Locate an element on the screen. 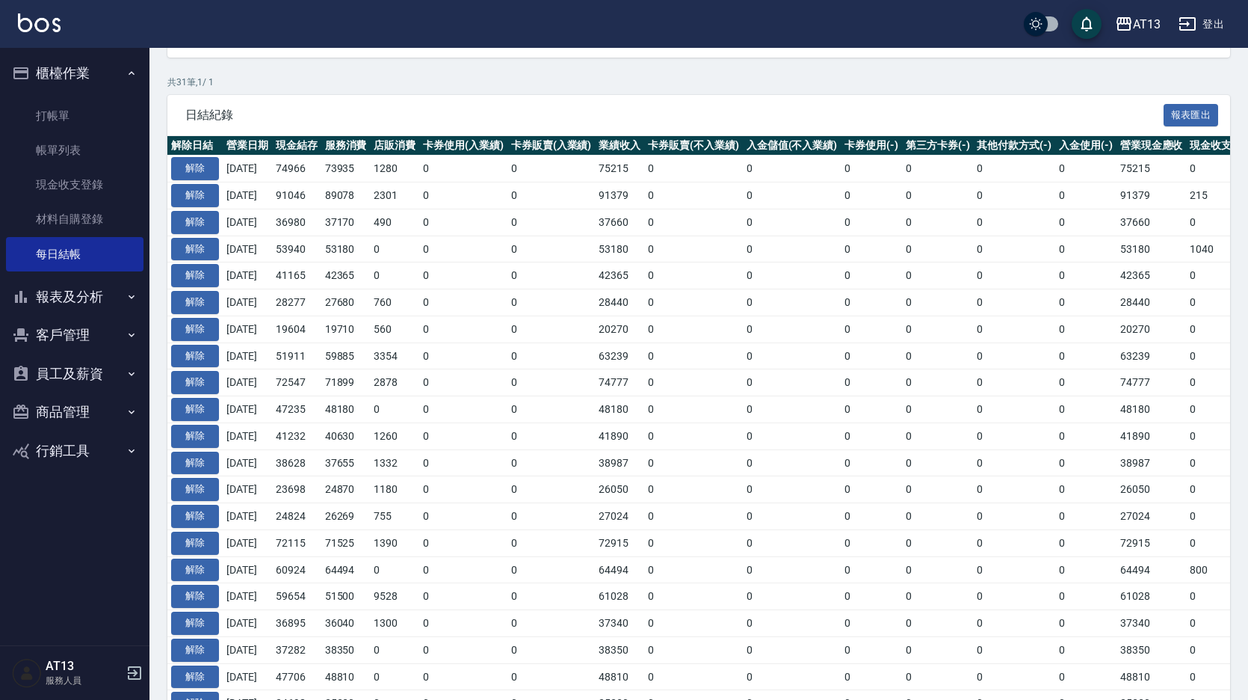 This screenshot has width=1248, height=700. td: 37660 is located at coordinates (620, 222).